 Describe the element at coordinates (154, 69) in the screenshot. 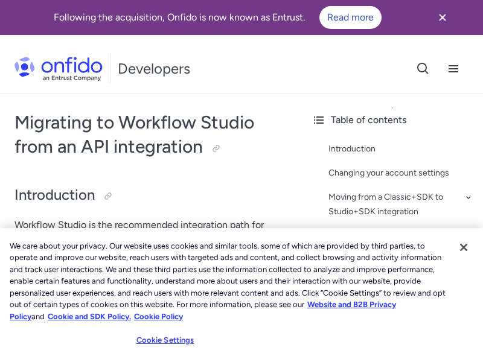

I see `h1: Developers` at that location.